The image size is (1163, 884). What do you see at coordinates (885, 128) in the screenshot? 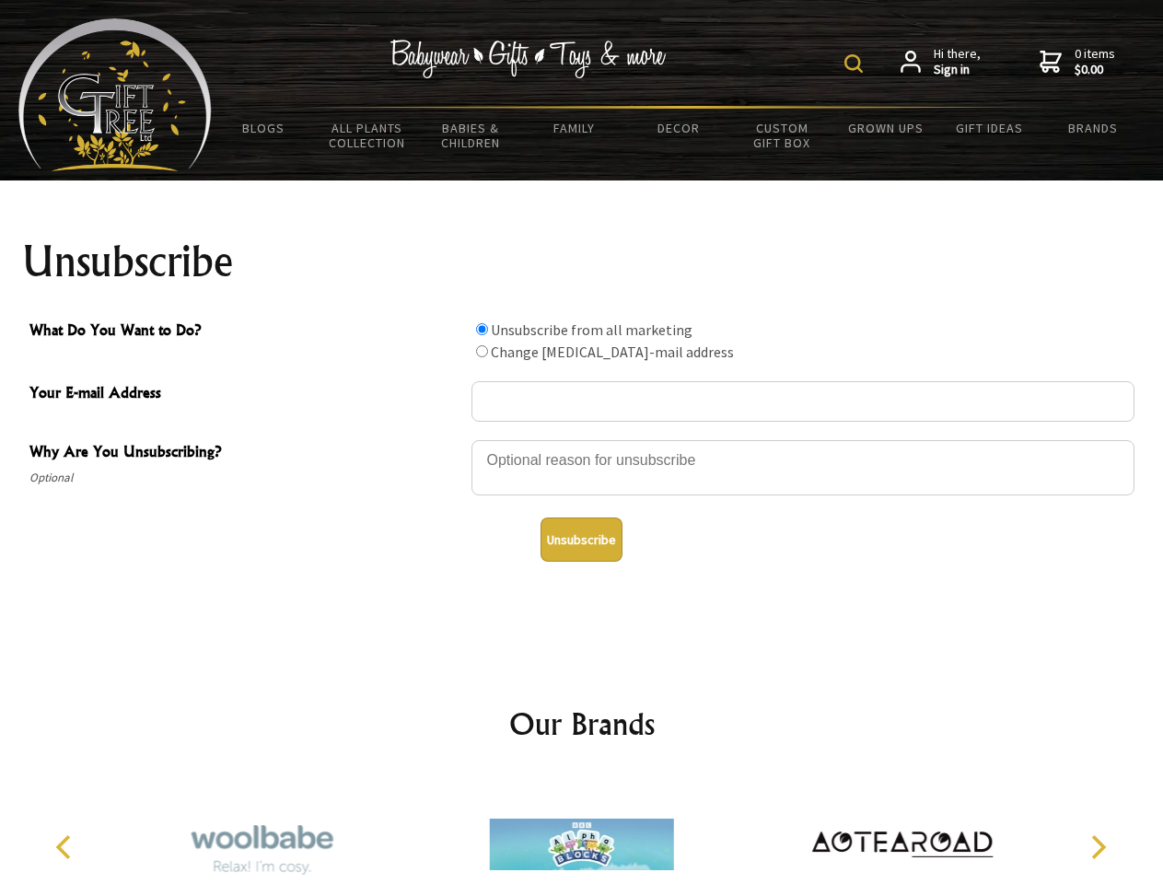
I see `a: Grown Ups` at bounding box center [885, 128].